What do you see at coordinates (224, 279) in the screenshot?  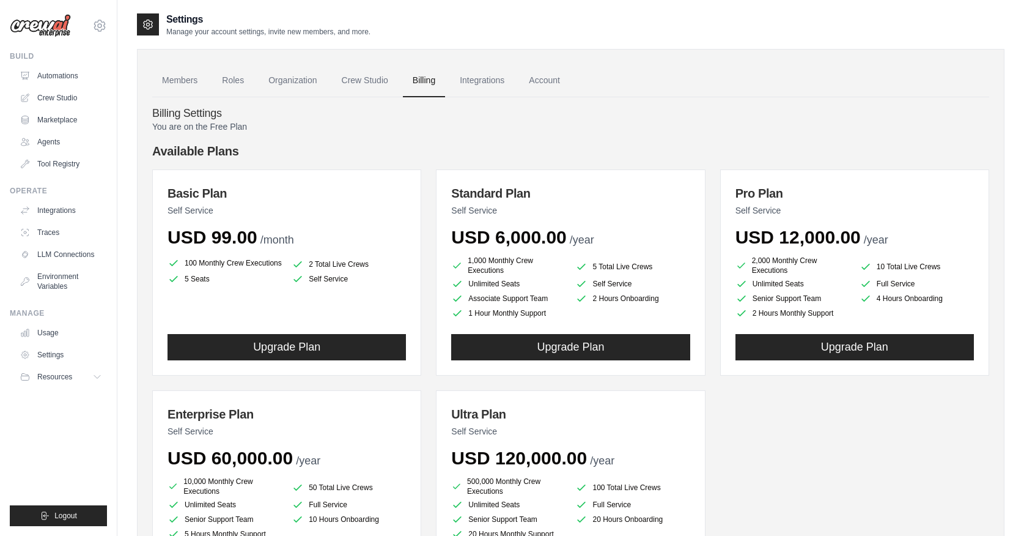 I see `li: 5 Seats` at bounding box center [224, 279].